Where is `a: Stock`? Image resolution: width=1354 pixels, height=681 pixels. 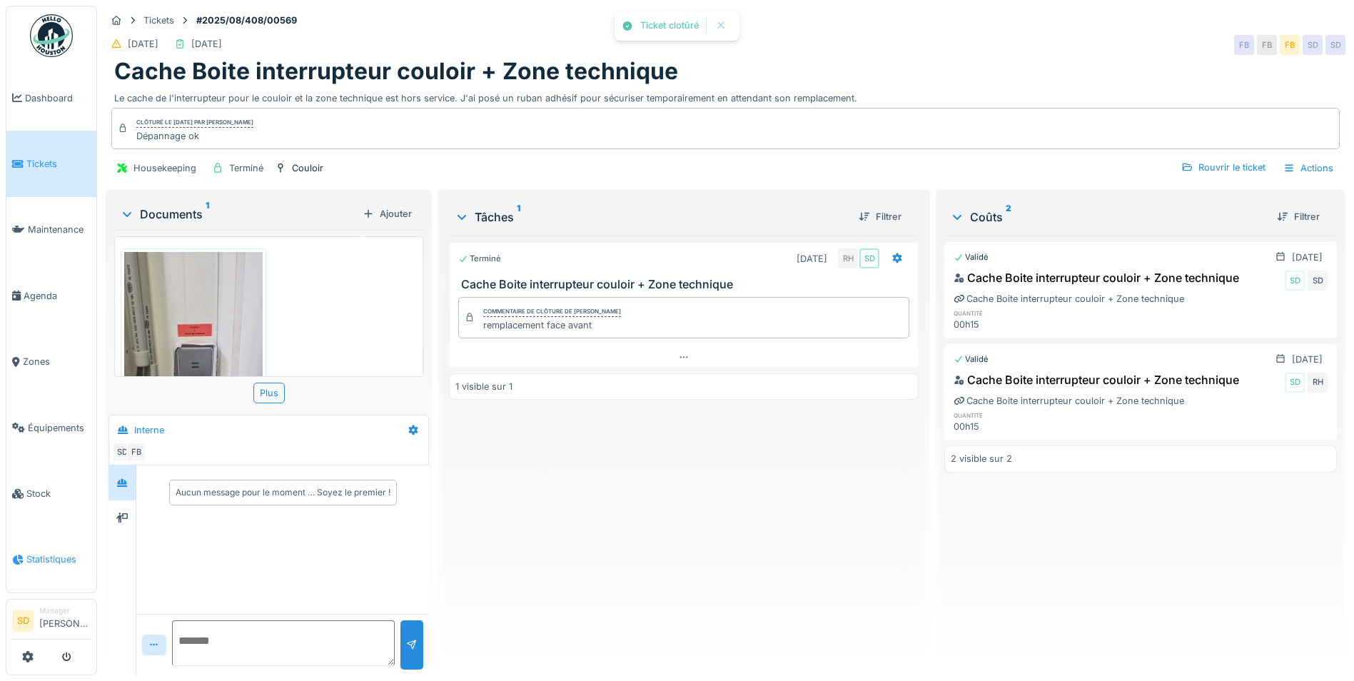
a: Stock is located at coordinates (51, 493).